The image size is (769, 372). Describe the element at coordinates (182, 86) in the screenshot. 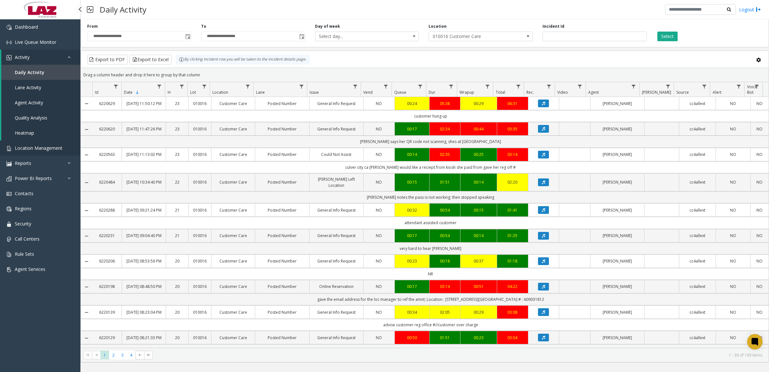

I see `a: H Filter Menu` at that location.